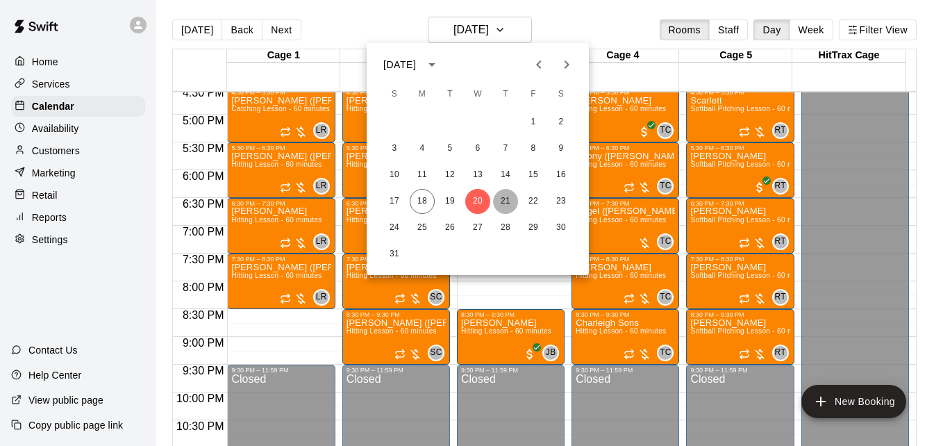  What do you see at coordinates (450, 228) in the screenshot?
I see `button: 26` at bounding box center [450, 228].